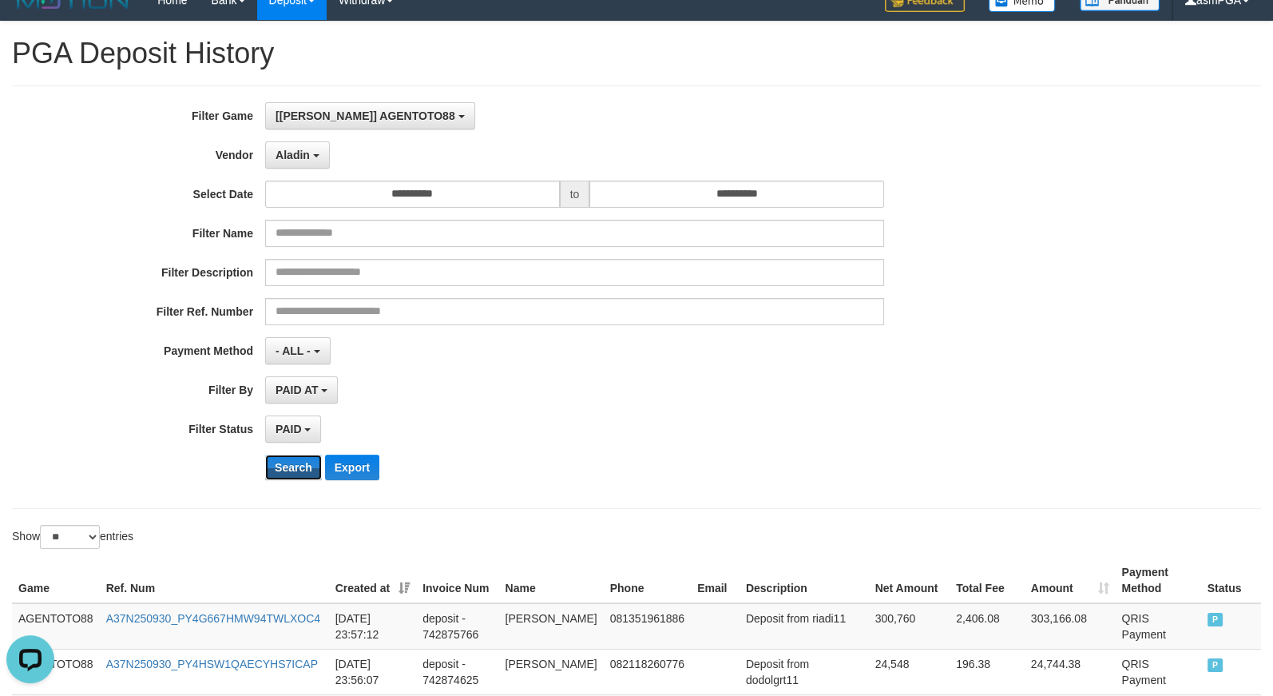 The width and height of the screenshot is (1273, 696). I want to click on th: Created at: activate to sort column ascending, so click(372, 580).